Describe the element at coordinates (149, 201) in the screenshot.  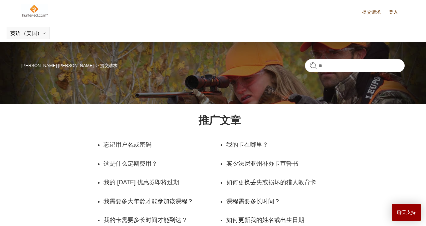
I see `font: 我需要多大年龄才能参加该课程？` at that location.